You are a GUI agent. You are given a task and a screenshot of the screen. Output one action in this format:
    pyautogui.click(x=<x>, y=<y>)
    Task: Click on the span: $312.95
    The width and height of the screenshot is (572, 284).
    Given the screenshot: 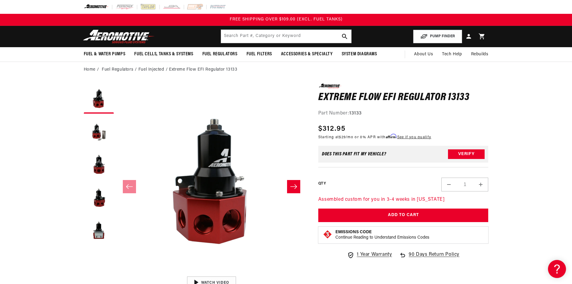 What is the action you would take?
    pyautogui.click(x=332, y=129)
    